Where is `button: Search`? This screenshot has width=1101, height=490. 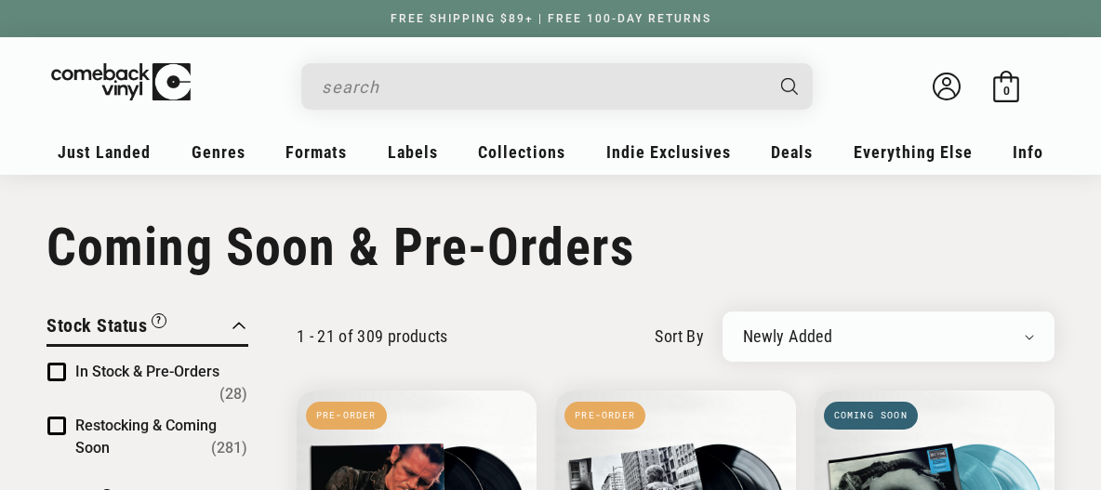 button: Search is located at coordinates (791, 86).